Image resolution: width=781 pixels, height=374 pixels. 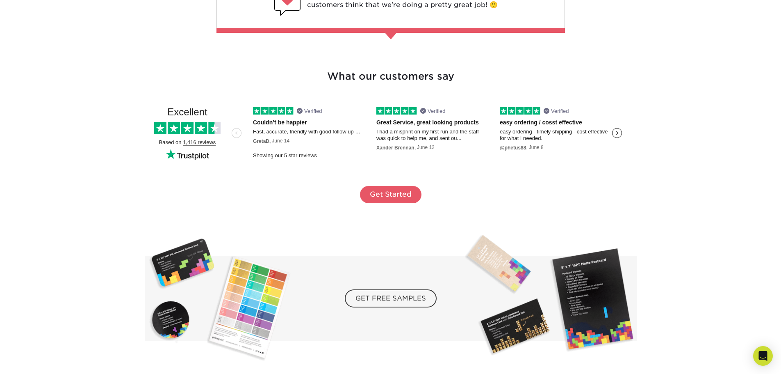 I want to click on a: GET FREE SAMPLES, so click(x=391, y=298).